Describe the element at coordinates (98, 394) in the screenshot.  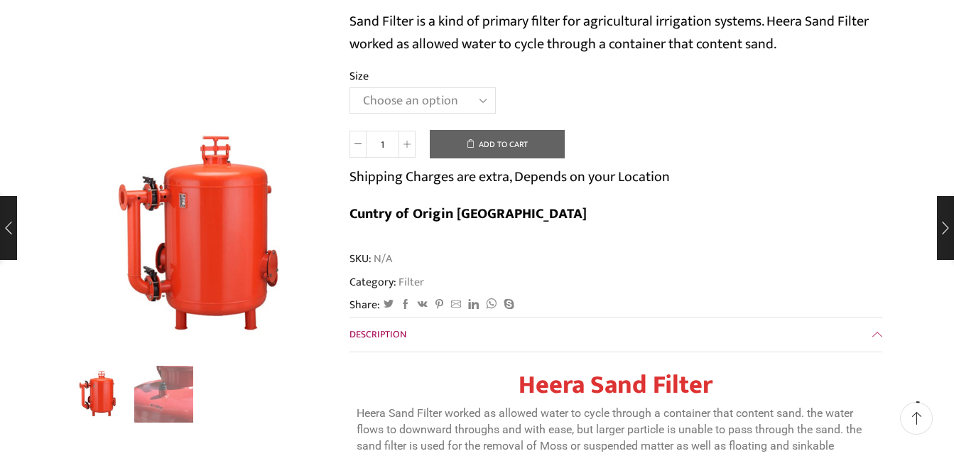
I see `li: 1 / 2` at that location.